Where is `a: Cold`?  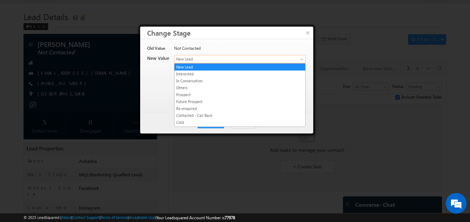
a: Cold is located at coordinates (240, 122).